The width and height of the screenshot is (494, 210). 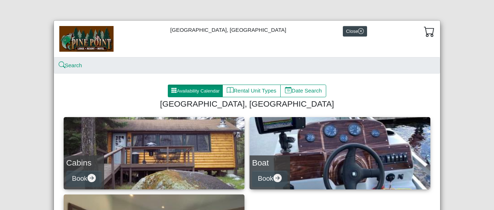 What do you see at coordinates (303, 91) in the screenshot?
I see `button: calendar dateDate Search` at bounding box center [303, 91].